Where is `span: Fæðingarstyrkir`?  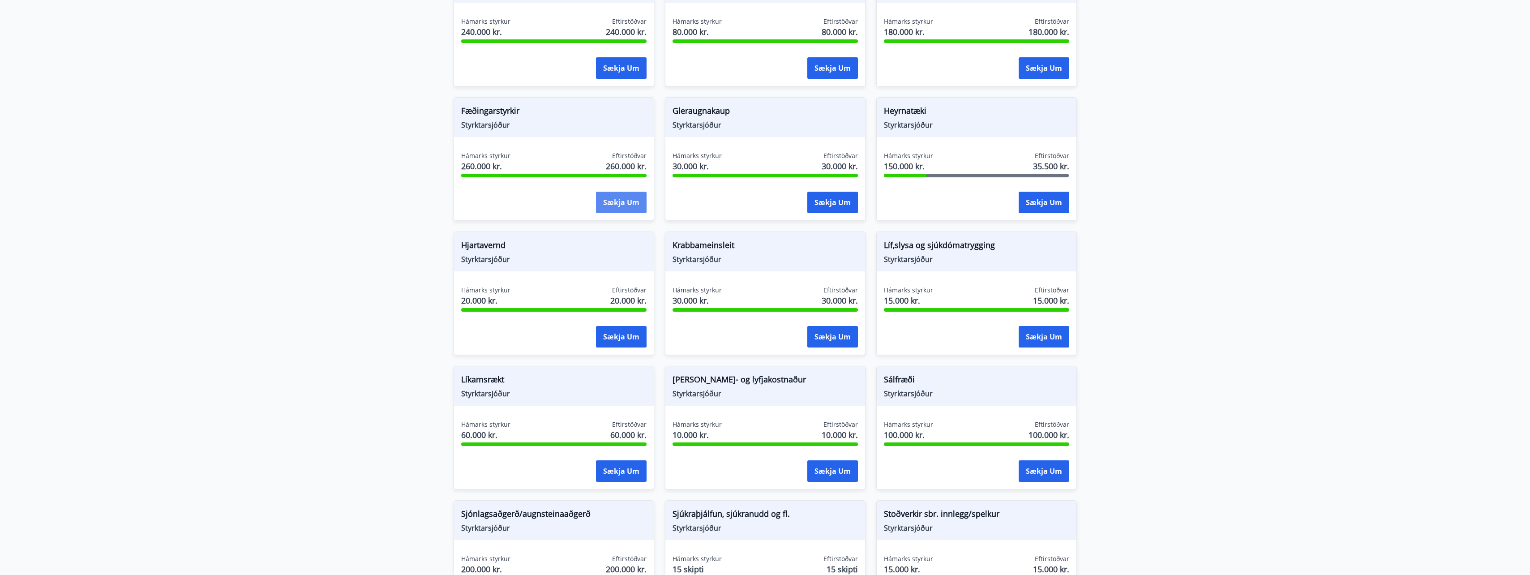 span: Fæðingarstyrkir is located at coordinates (554, 112).